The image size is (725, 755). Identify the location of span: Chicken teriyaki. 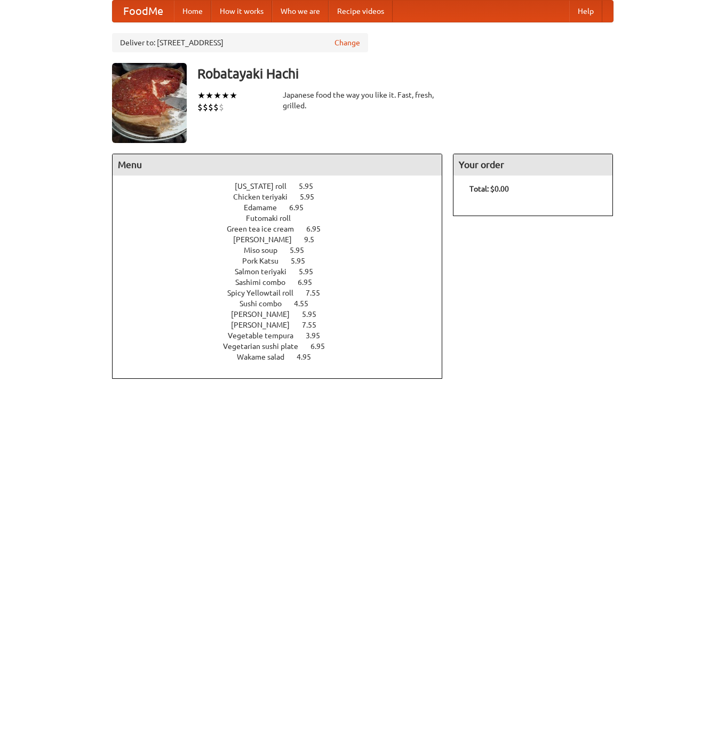
(266, 197).